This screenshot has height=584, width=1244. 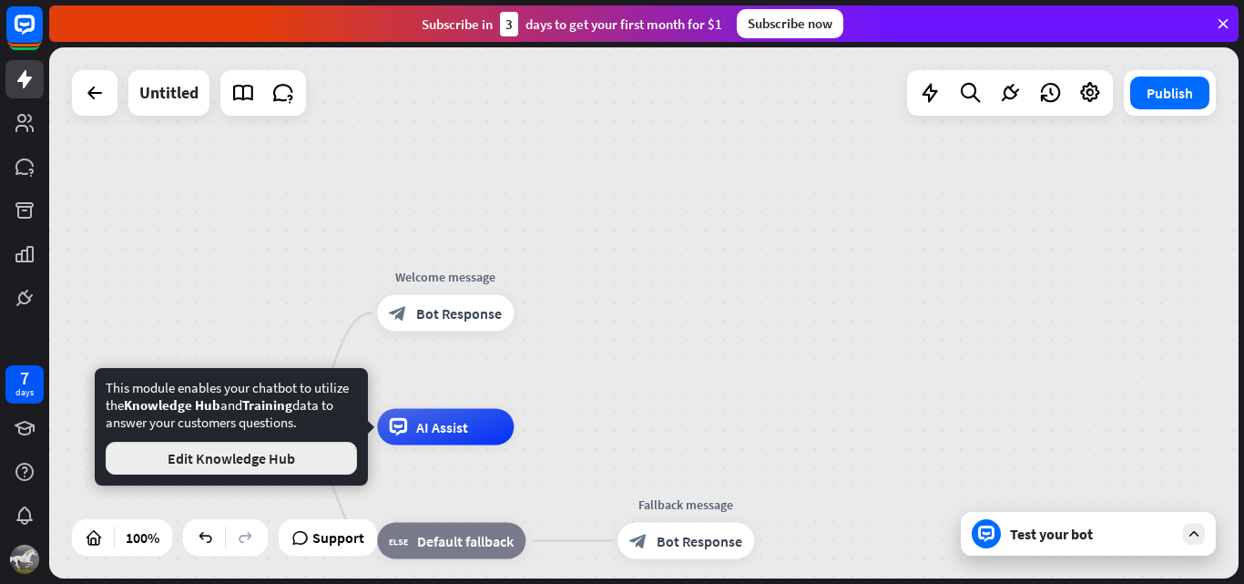 What do you see at coordinates (172, 405) in the screenshot?
I see `span: Knowledge Hub` at bounding box center [172, 405].